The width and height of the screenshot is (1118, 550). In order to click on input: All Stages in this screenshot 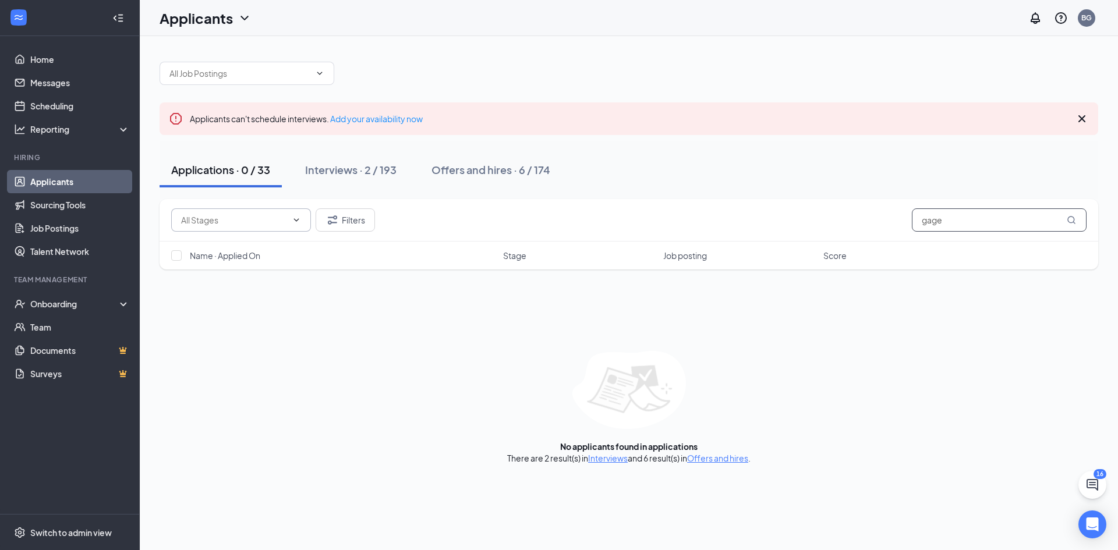, I will do `click(234, 220)`.